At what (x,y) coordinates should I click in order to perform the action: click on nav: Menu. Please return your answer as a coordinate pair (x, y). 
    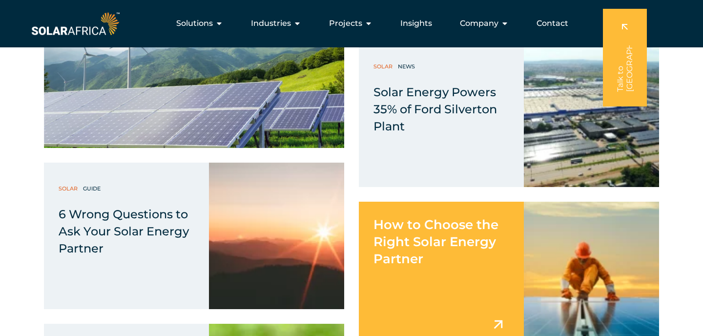
    Looking at the image, I should click on (348, 23).